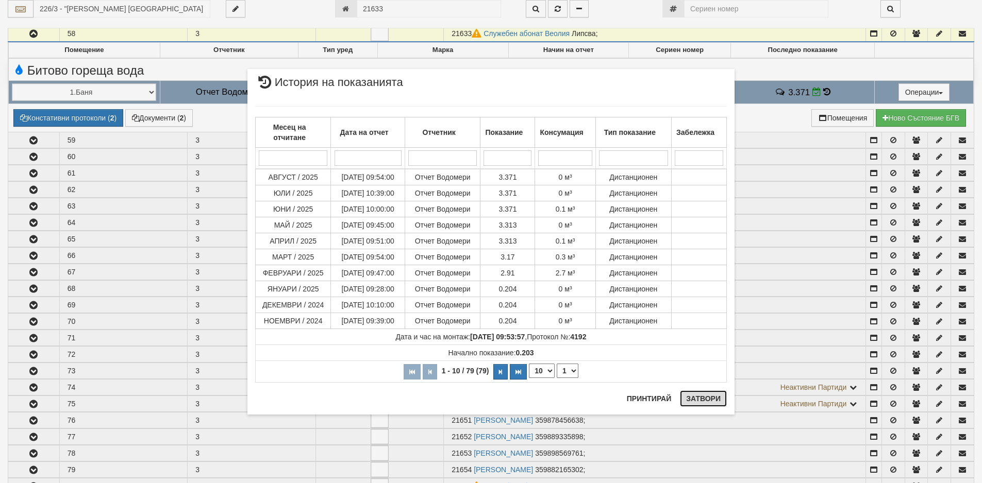 The image size is (982, 483). I want to click on span: 1 - 10 / 79 (79), so click(465, 371).